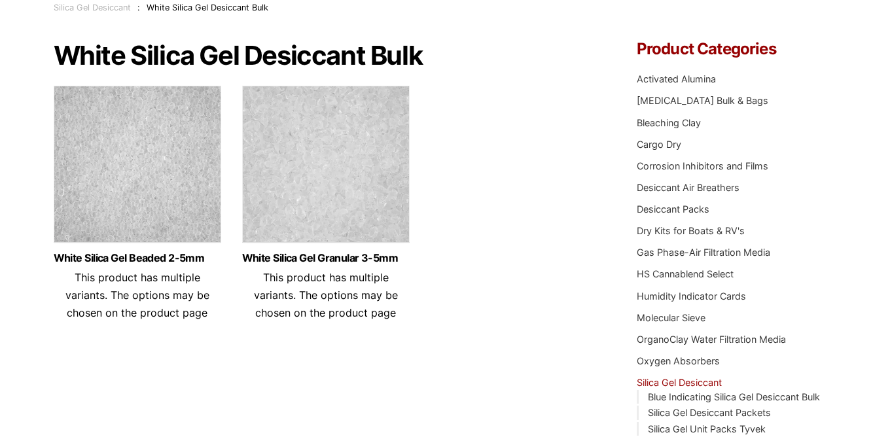 The image size is (890, 437). Describe the element at coordinates (673, 209) in the screenshot. I see `a: Desiccant Packs` at that location.